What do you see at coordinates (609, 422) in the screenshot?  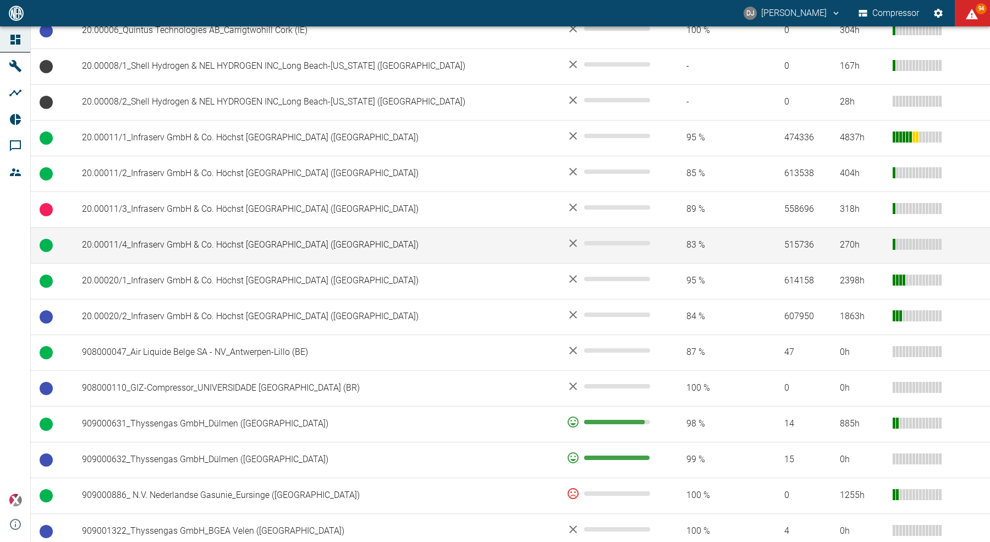 I see `div: 92 %` at bounding box center [609, 422].